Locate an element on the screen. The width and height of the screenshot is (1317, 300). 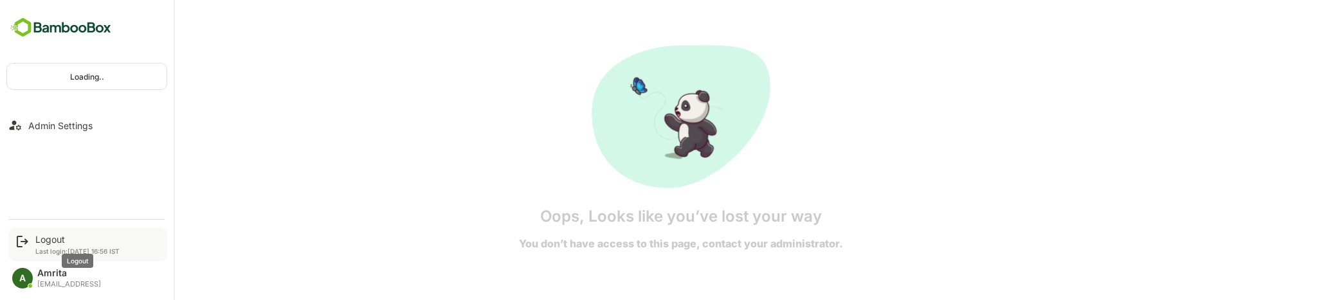
img: BambooboxFullLogoMark.5f36c76dfaba33ec1ec1367b70bb1252.svg is located at coordinates (60, 28).